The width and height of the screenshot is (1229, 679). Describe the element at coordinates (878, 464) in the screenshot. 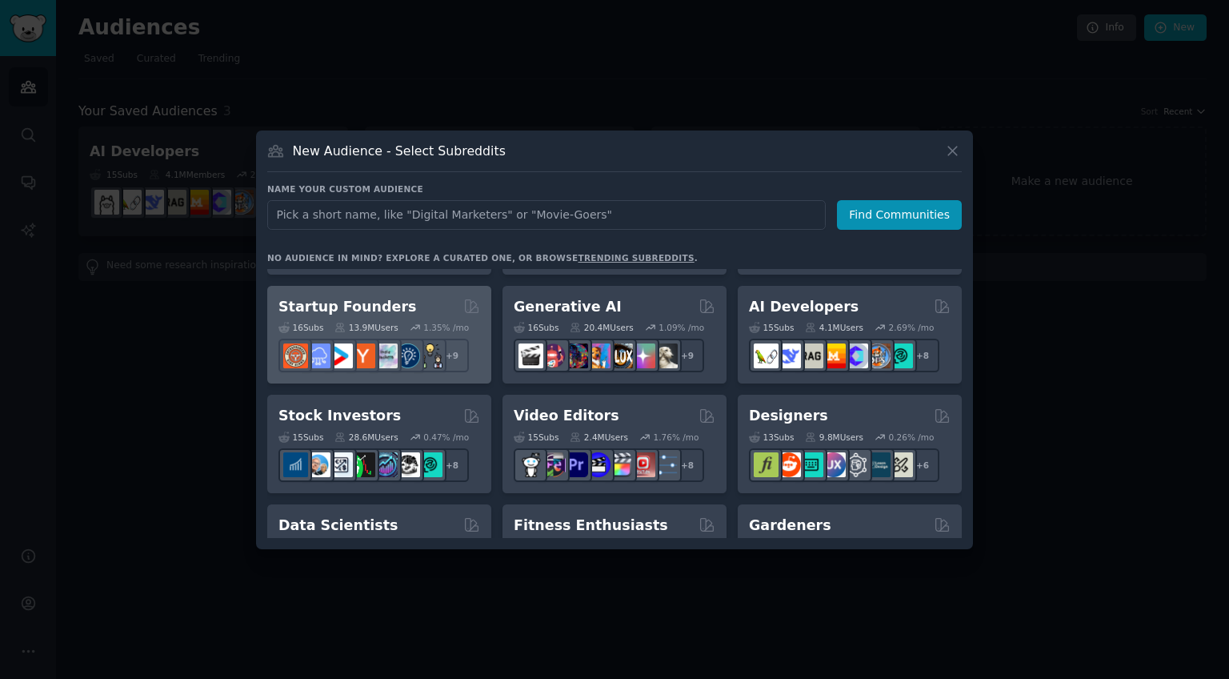

I see `img: learndesign` at that location.